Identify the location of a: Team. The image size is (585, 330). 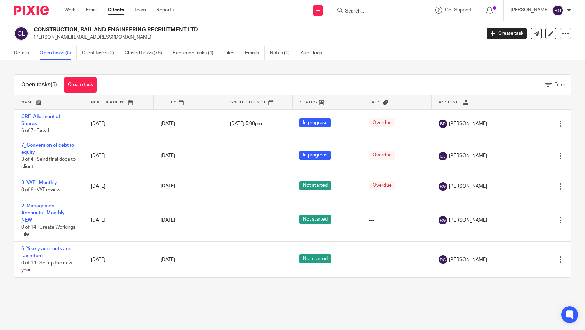
(140, 10).